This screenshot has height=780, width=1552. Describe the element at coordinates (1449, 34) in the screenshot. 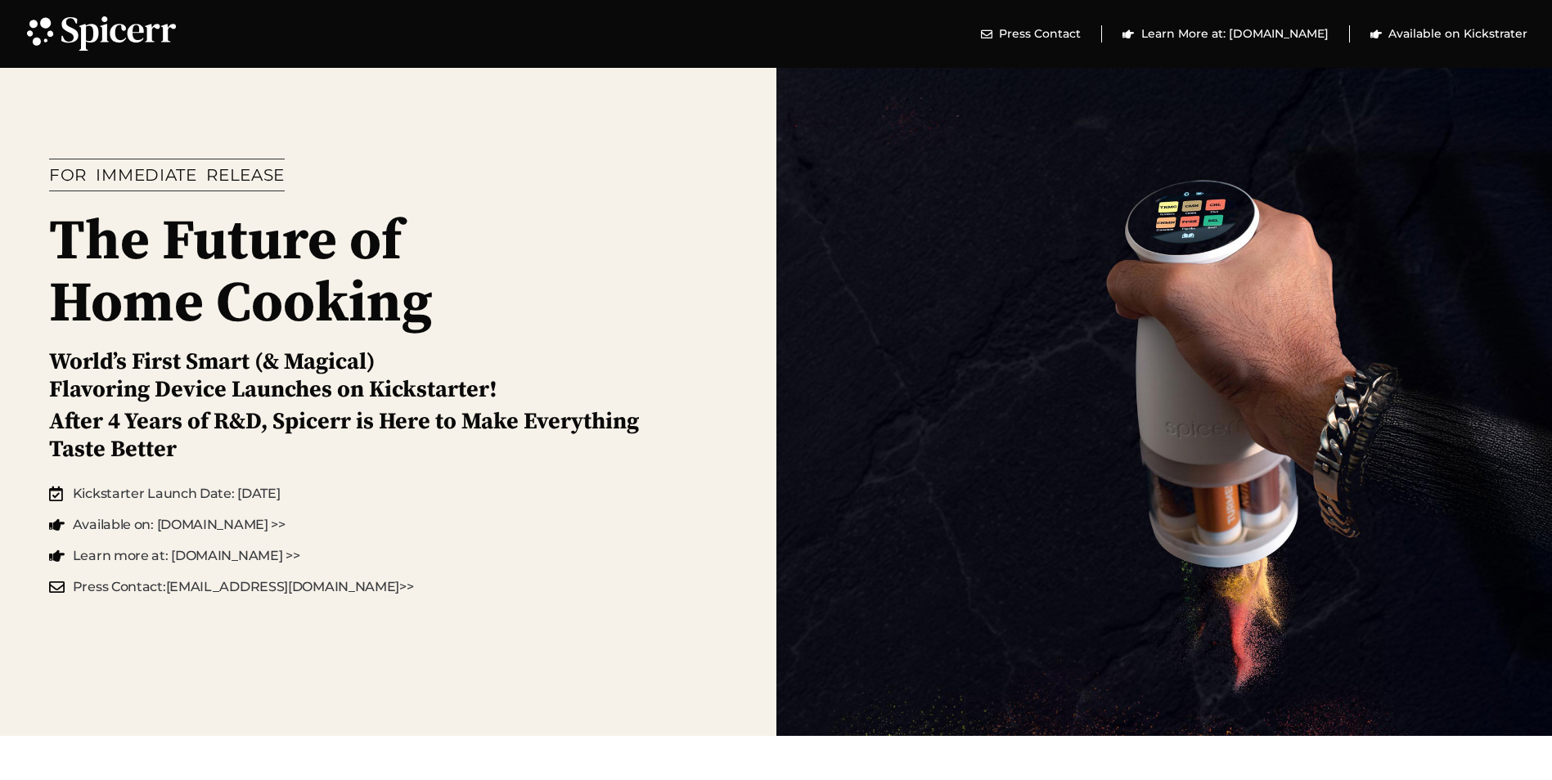

I see `a: Available on Kickstrater` at that location.